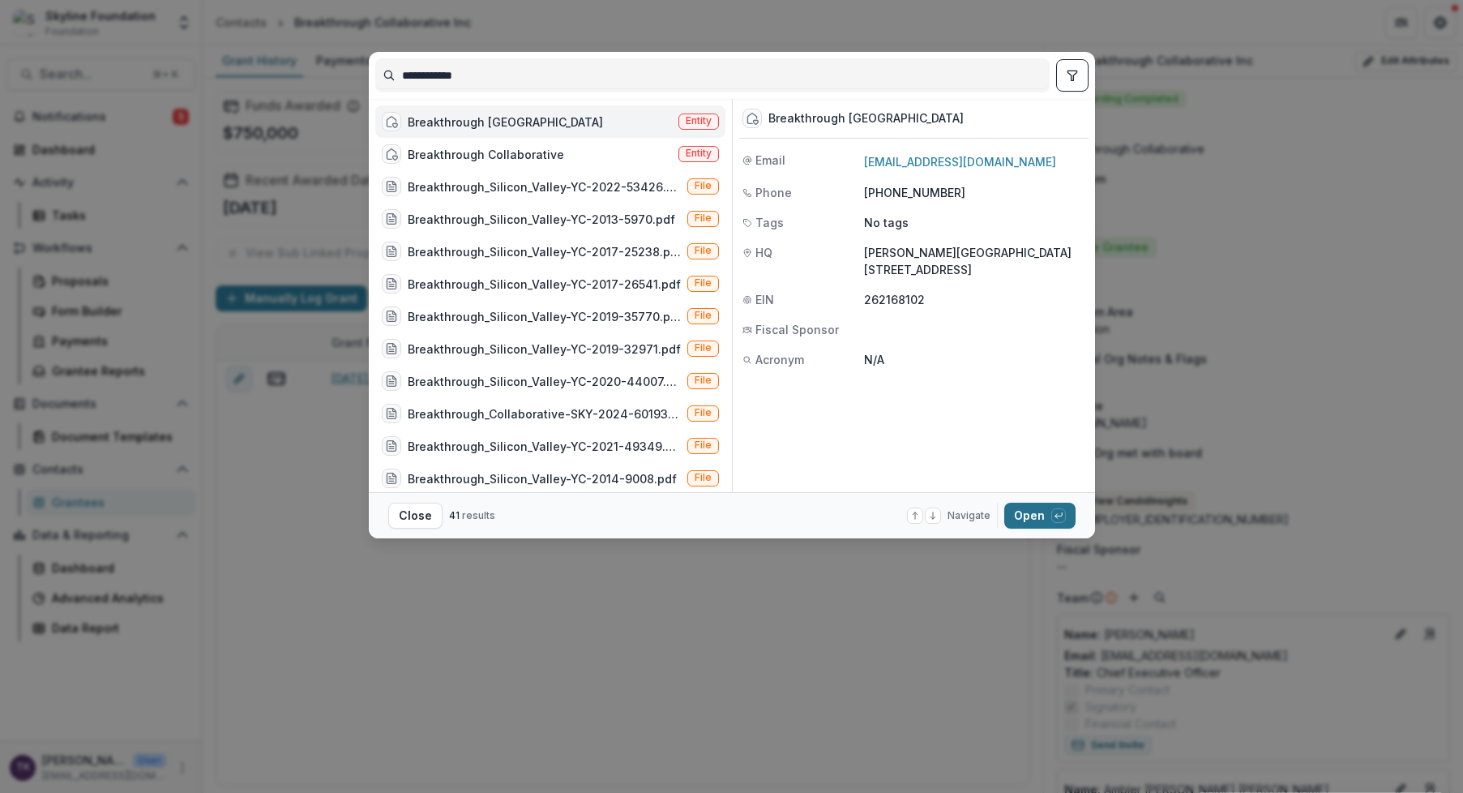  I want to click on div: Breakthrough_Silicon_Valley-YC-2020-44007.pdf, so click(544, 381).